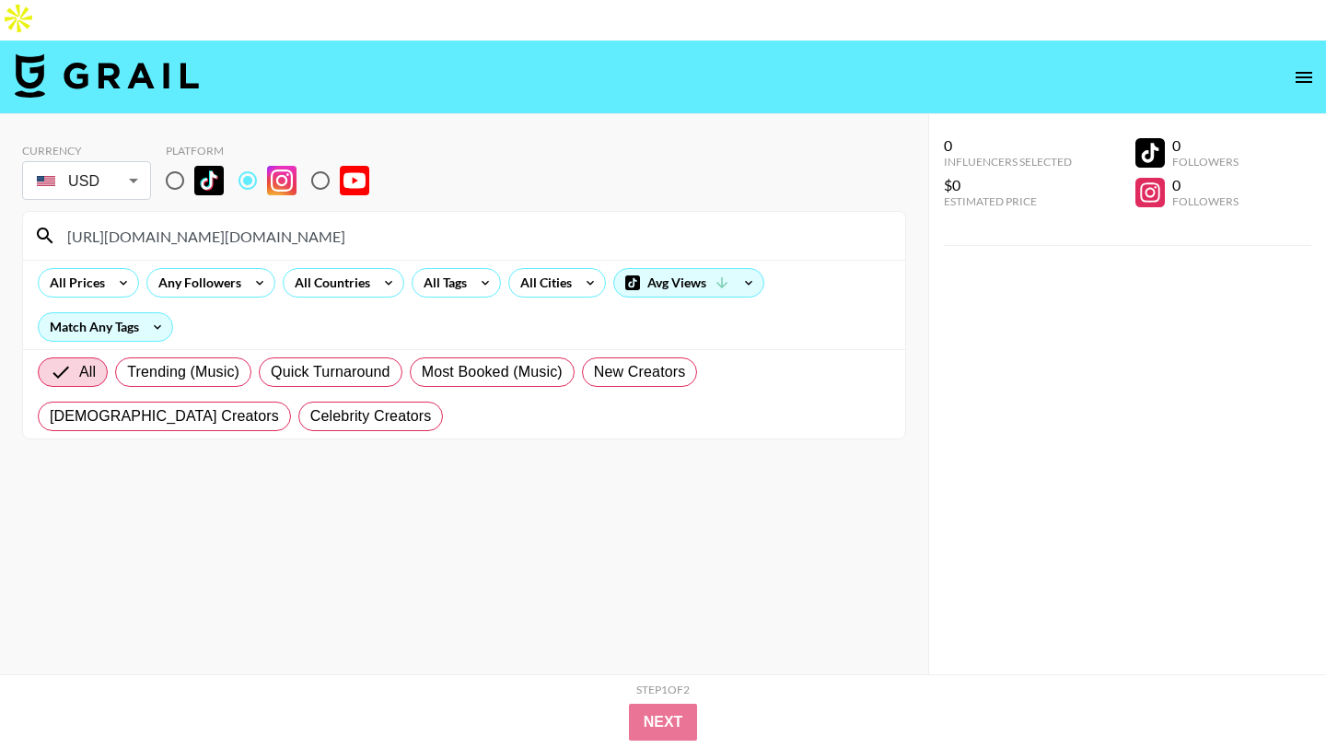  I want to click on div: All Prices, so click(74, 283).